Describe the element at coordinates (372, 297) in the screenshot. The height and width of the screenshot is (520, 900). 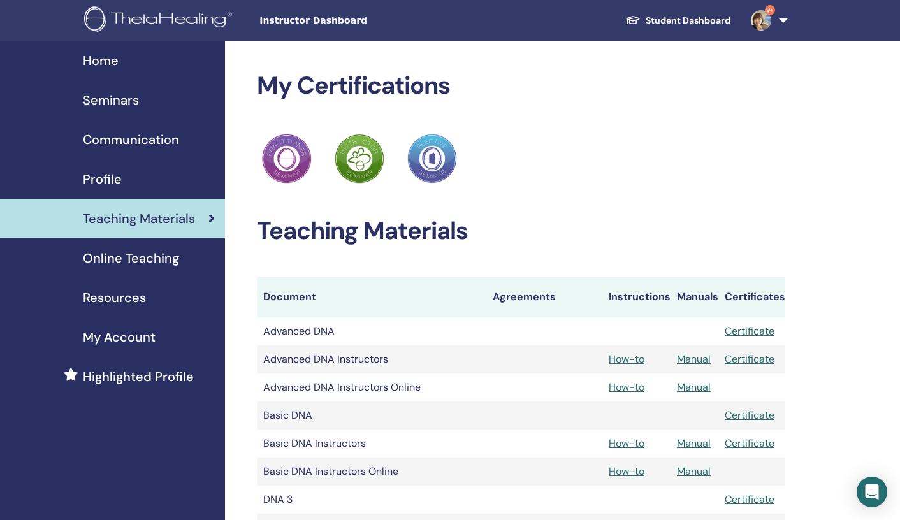
I see `th: Document` at that location.